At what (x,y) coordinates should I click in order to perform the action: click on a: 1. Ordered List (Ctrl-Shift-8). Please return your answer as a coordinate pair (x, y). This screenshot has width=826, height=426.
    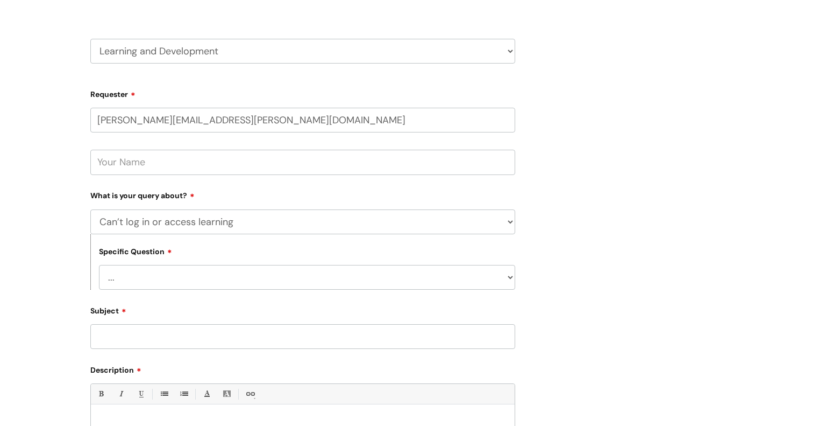
    Looking at the image, I should click on (183, 393).